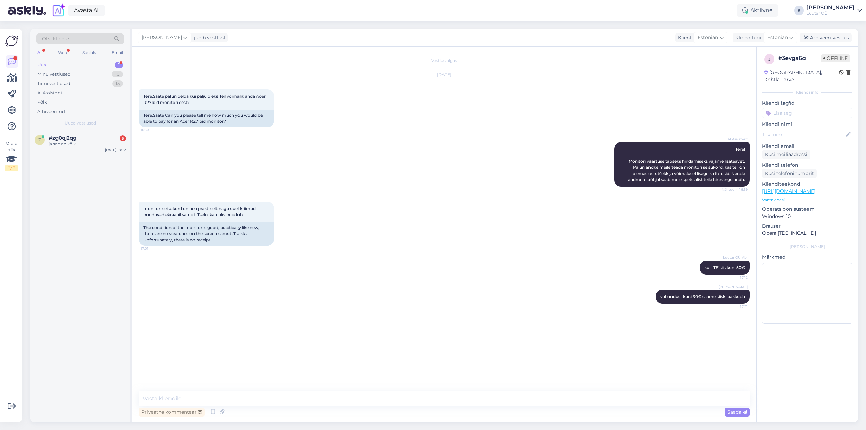 The height and width of the screenshot is (430, 866). What do you see at coordinates (807, 184) in the screenshot?
I see `p: Klienditeekond` at bounding box center [807, 184].